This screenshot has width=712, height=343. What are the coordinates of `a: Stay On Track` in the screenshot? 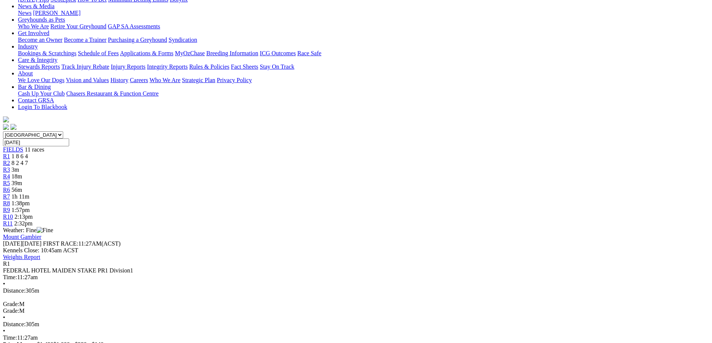 It's located at (277, 67).